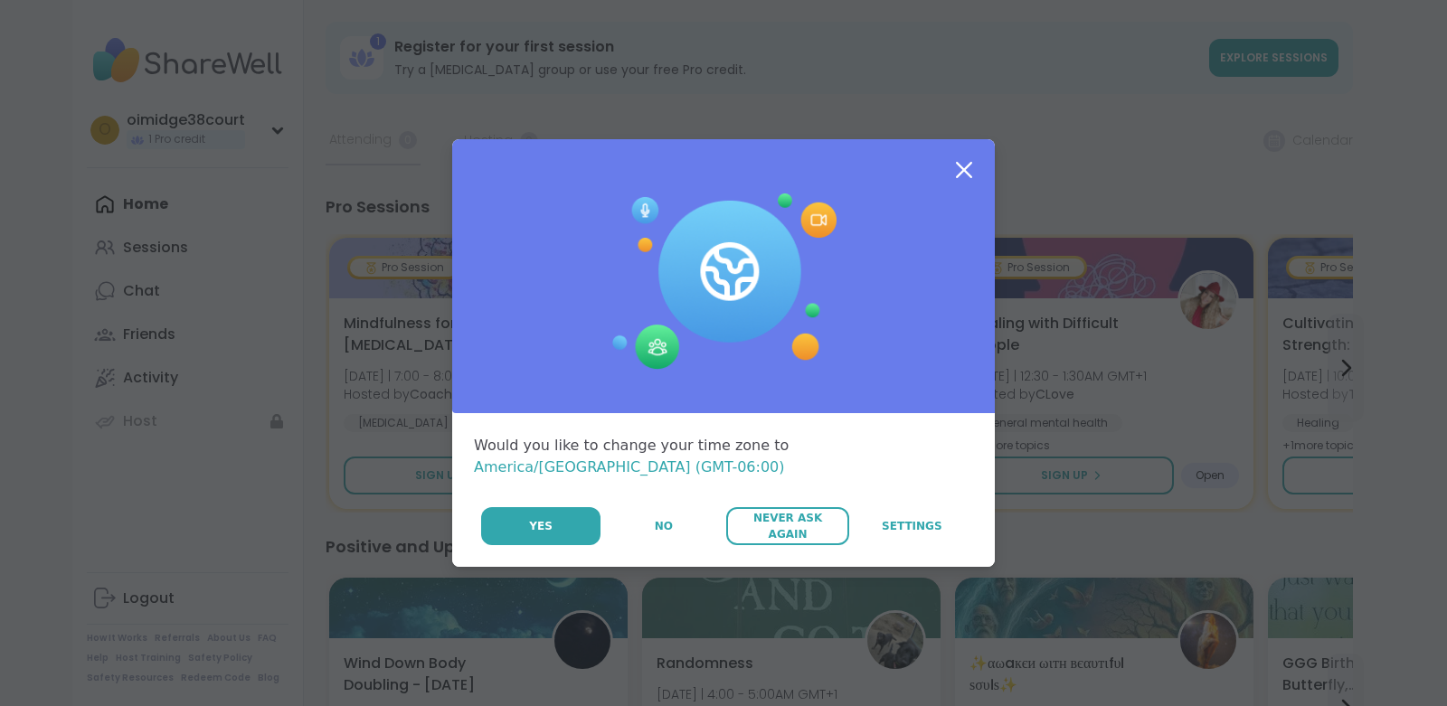  Describe the element at coordinates (787, 526) in the screenshot. I see `button: Never Ask Again` at that location.